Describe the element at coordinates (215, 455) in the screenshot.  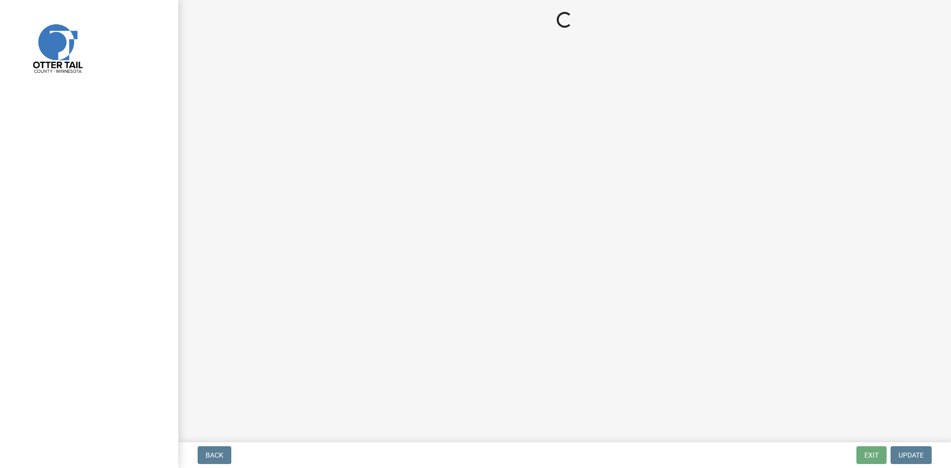
I see `span: Back` at that location.